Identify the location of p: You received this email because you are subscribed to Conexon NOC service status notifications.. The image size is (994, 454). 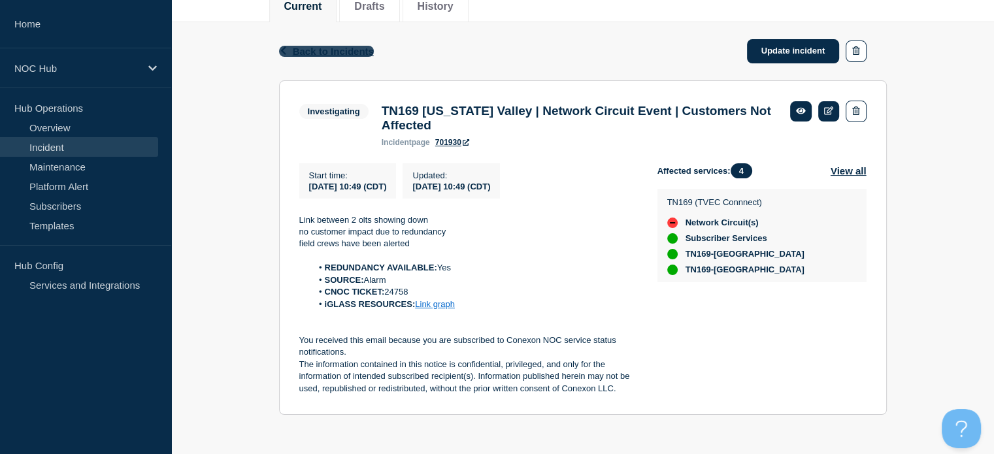
(468, 346).